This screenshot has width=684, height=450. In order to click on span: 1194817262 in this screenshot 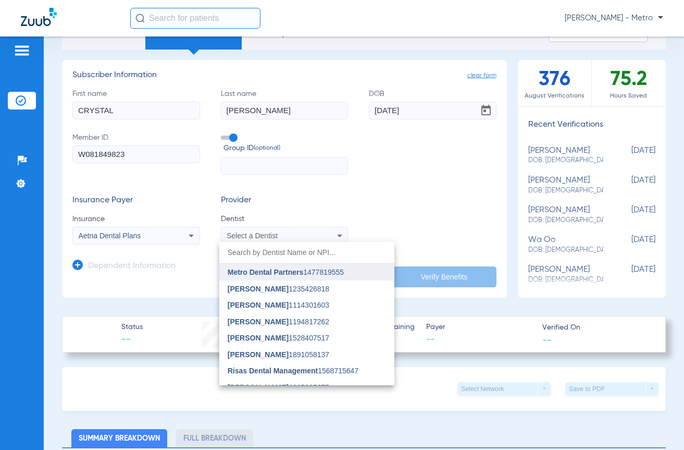, I will do `click(278, 322)`.